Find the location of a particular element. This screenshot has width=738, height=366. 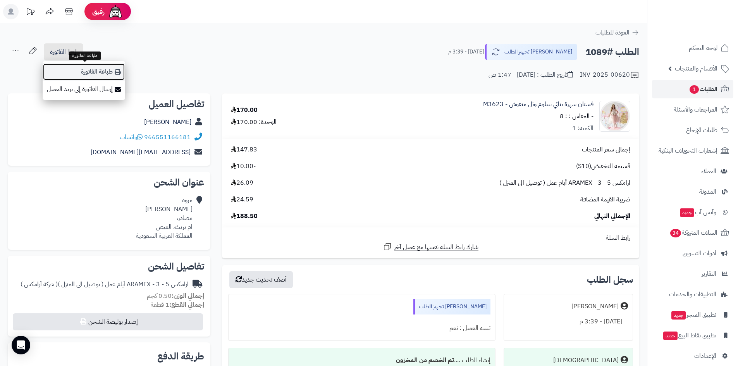

a: فستان سهرة بناتي بيبلوم وتل منفوش - M3623 is located at coordinates (538, 104).